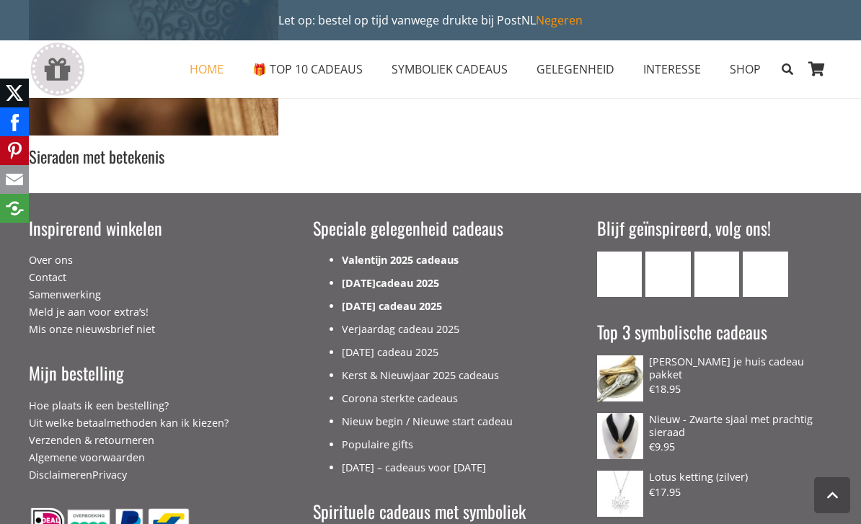 This screenshot has width=861, height=524. I want to click on a: Facebook, so click(668, 274).